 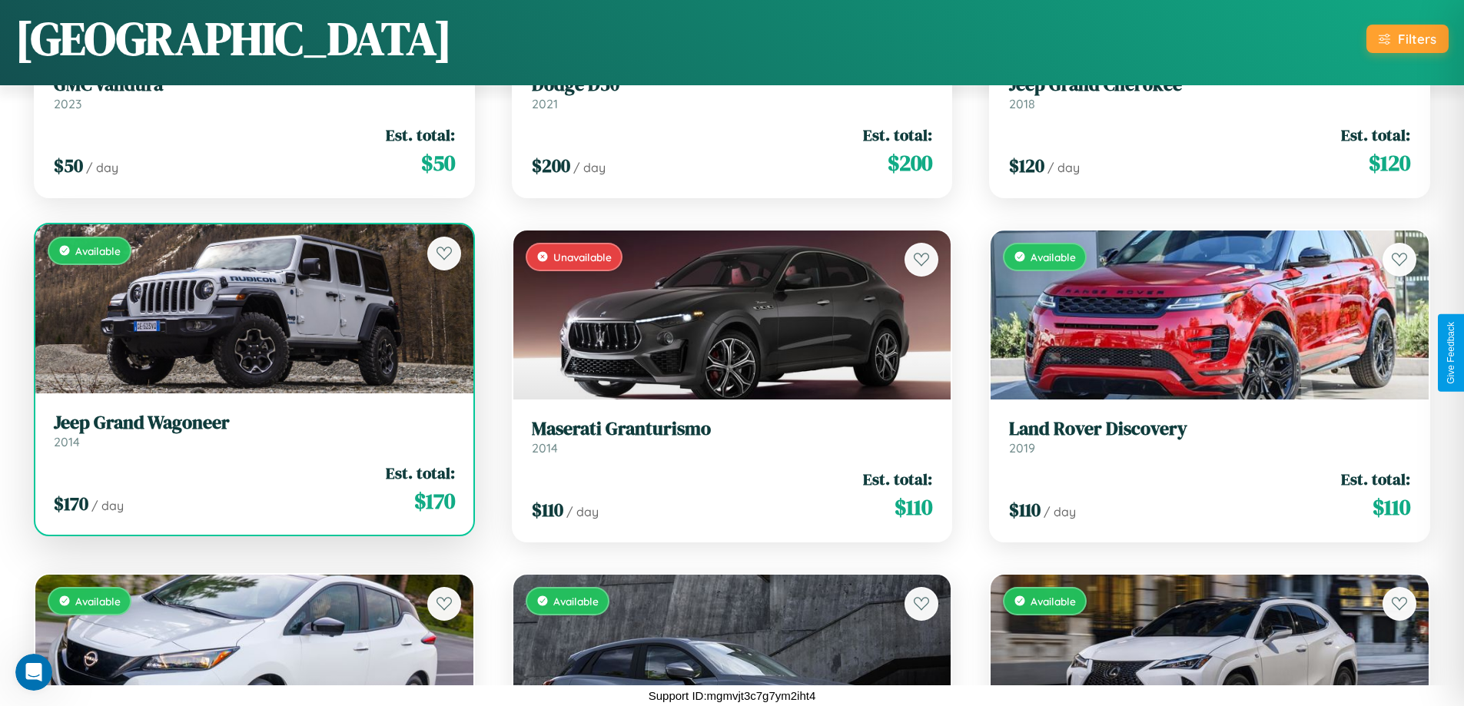 I want to click on a: GMC Vandura2023, so click(x=254, y=92).